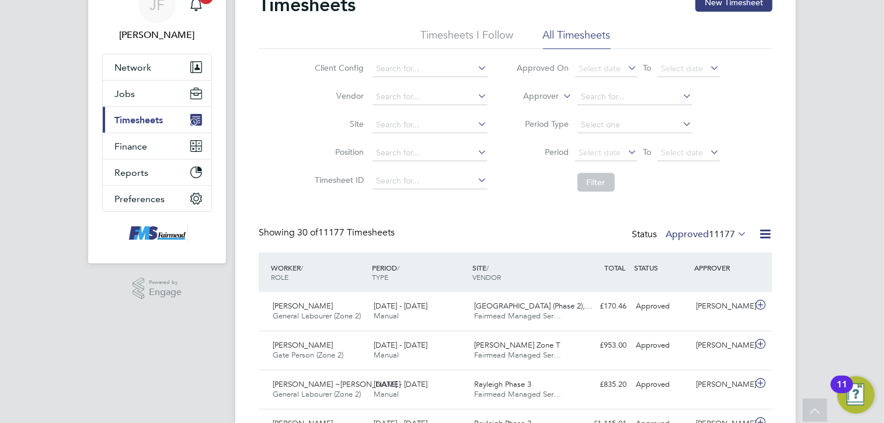 The image size is (884, 423). What do you see at coordinates (308, 232) in the screenshot?
I see `span: 30 of` at bounding box center [308, 232].